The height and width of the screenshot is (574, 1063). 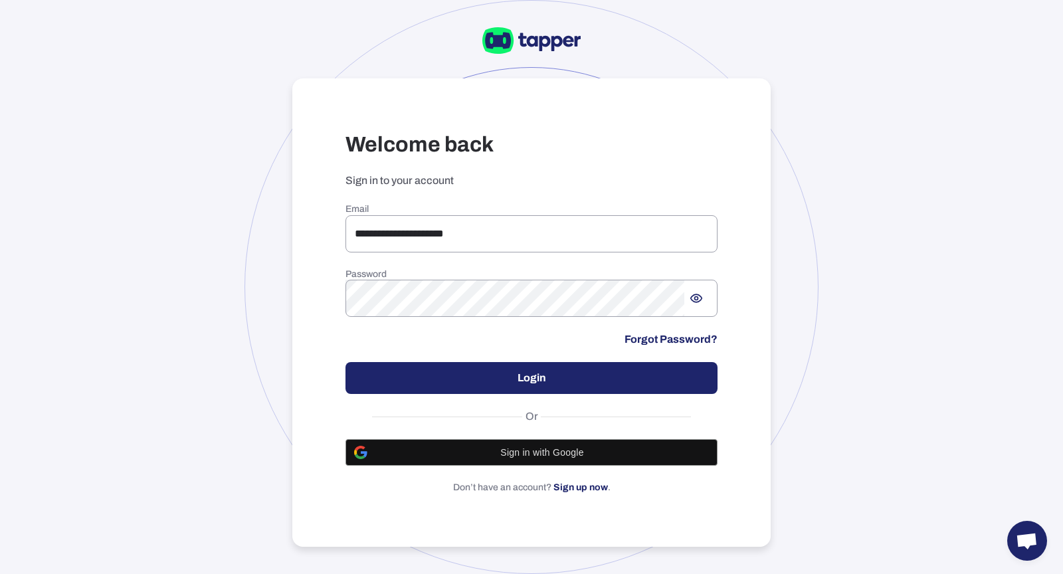 What do you see at coordinates (532, 275) in the screenshot?
I see `h6: Password` at bounding box center [532, 275].